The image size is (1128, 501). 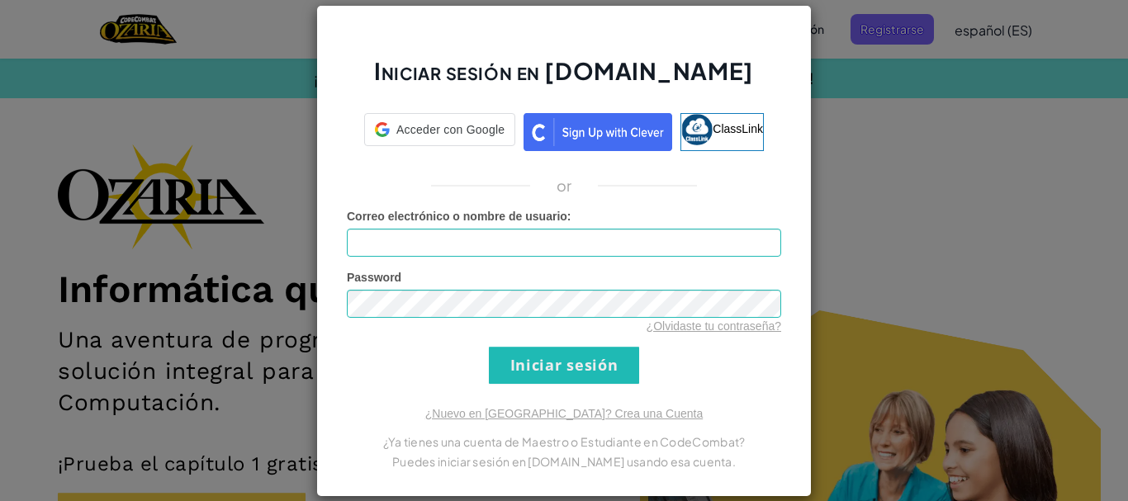 I want to click on img: clever_sso_button@2x.png, so click(x=598, y=132).